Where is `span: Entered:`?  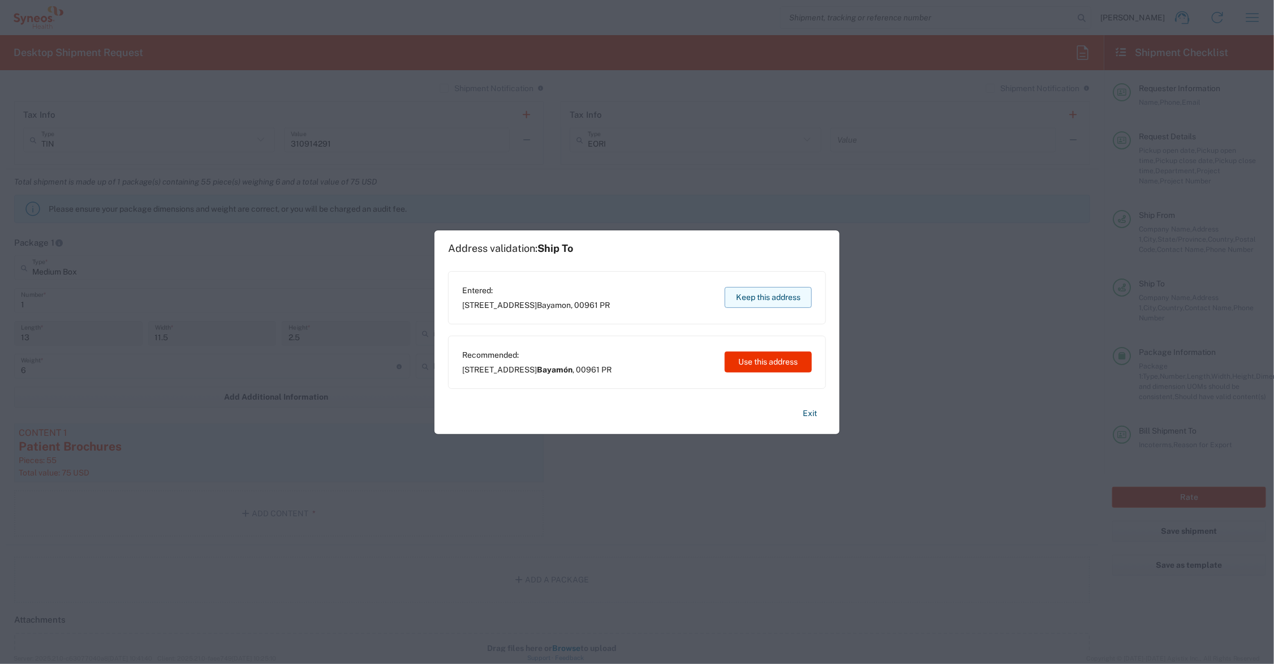
span: Entered: is located at coordinates (536, 290).